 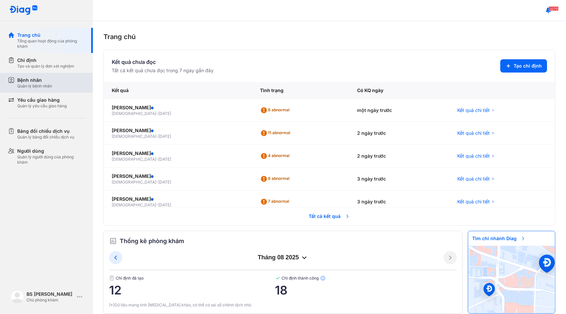 What do you see at coordinates (162, 71) in the screenshot?
I see `div: Tất cả kết quả chưa đọc trong 7 ngày gần đây` at bounding box center [162, 71].